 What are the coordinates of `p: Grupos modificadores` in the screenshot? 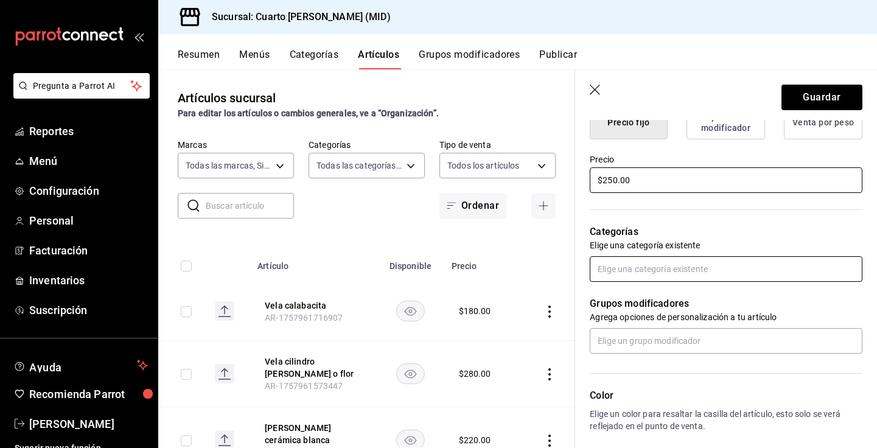 It's located at (726, 304).